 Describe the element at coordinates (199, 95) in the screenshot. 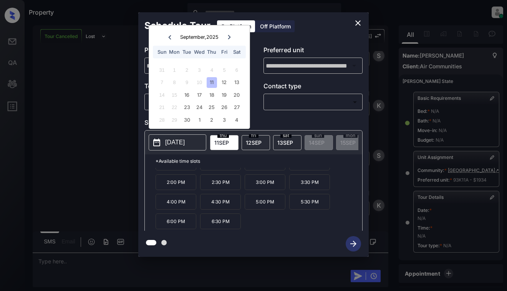

I see `div: Choose Wednesday, September 17th, 2025` at that location.